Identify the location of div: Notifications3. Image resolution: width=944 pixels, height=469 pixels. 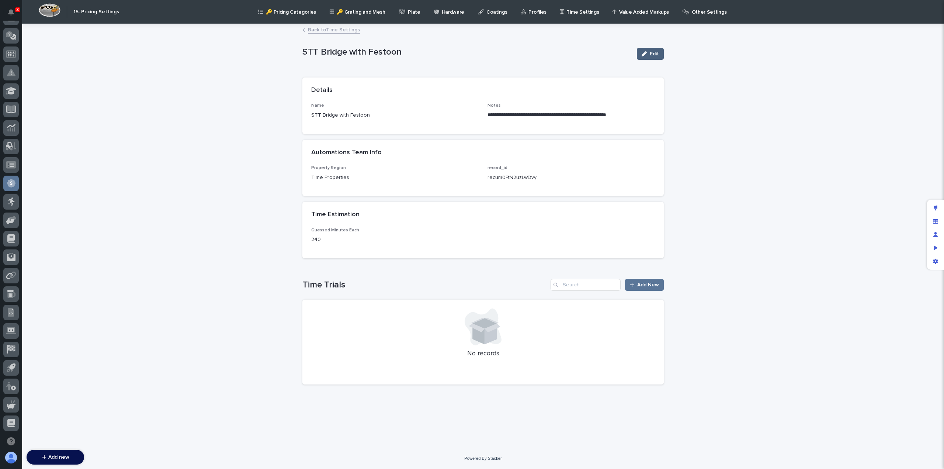
(14, 15).